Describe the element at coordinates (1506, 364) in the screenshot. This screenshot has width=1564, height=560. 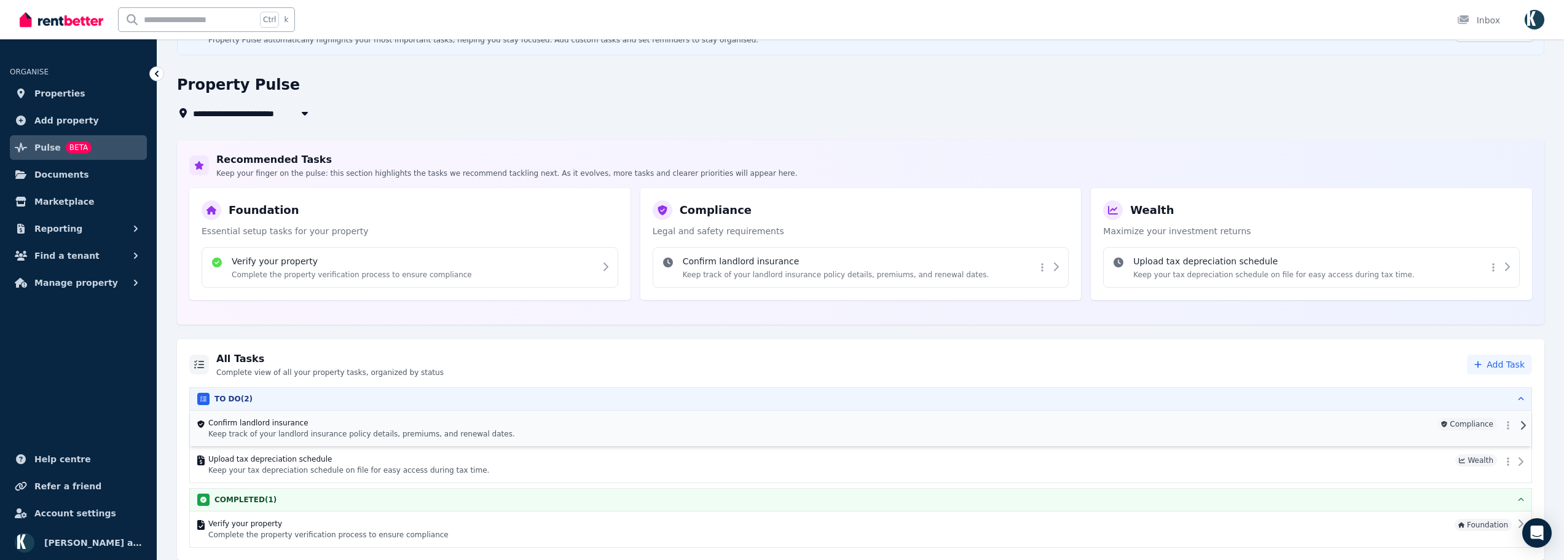
I see `span: Add Task` at that location.